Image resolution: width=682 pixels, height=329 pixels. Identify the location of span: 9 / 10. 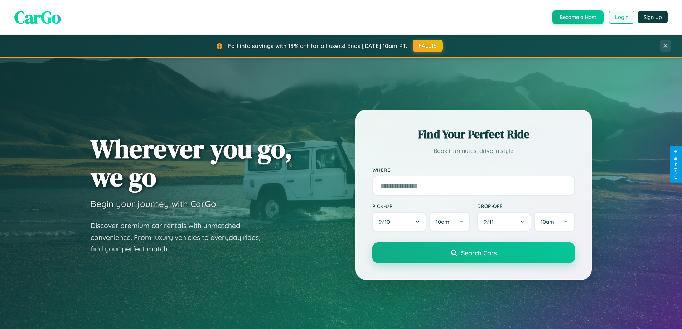
(386, 222).